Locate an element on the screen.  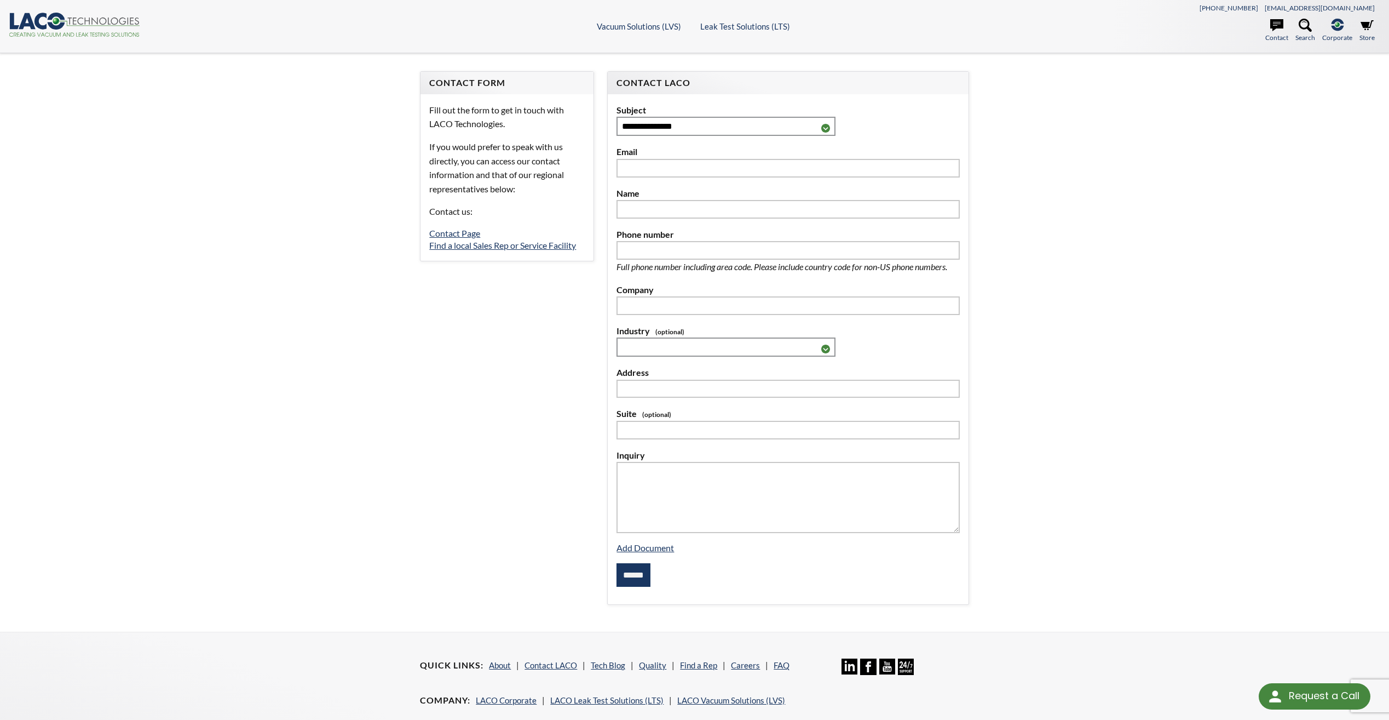
span: Corporate is located at coordinates (1337, 37).